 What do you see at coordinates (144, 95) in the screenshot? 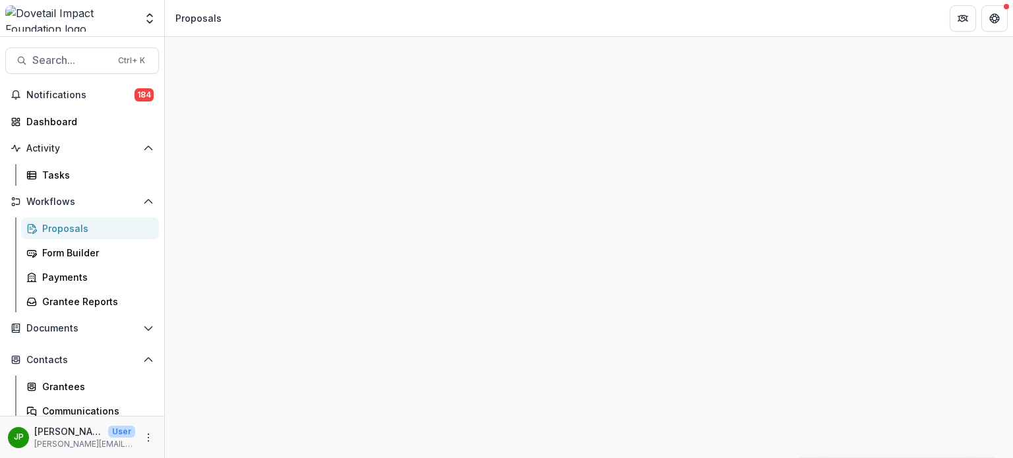
I see `span: 184` at bounding box center [144, 95].